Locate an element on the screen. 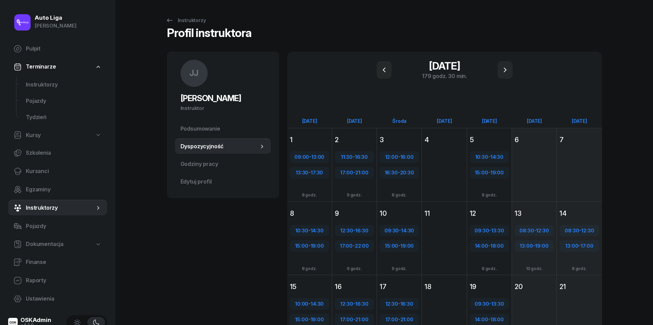 The image size is (653, 325). a: Dyspozycyjność is located at coordinates (223, 147).